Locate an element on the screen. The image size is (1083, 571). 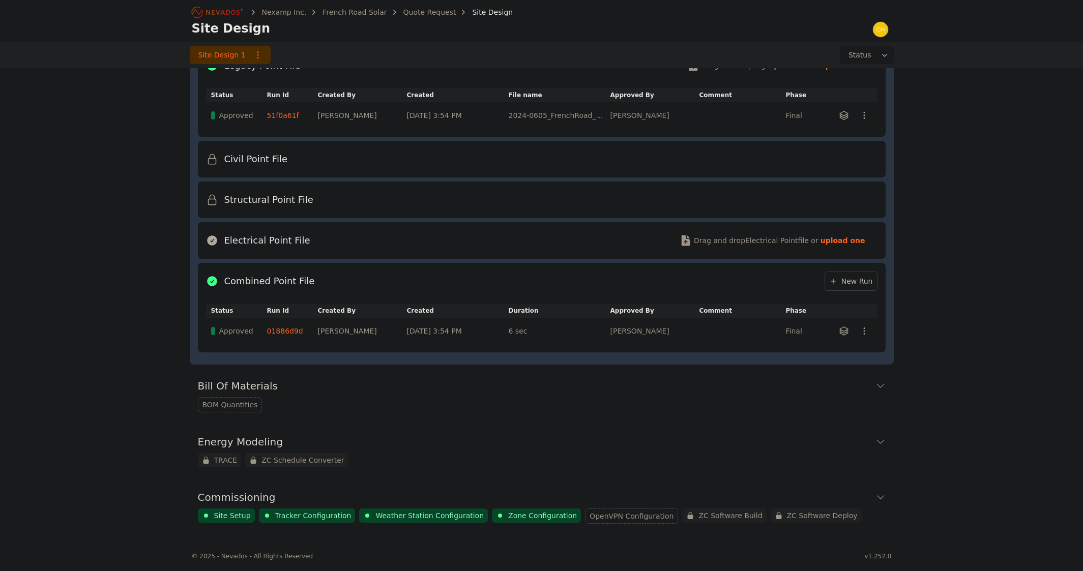
a: Quote Request is located at coordinates (430, 12).